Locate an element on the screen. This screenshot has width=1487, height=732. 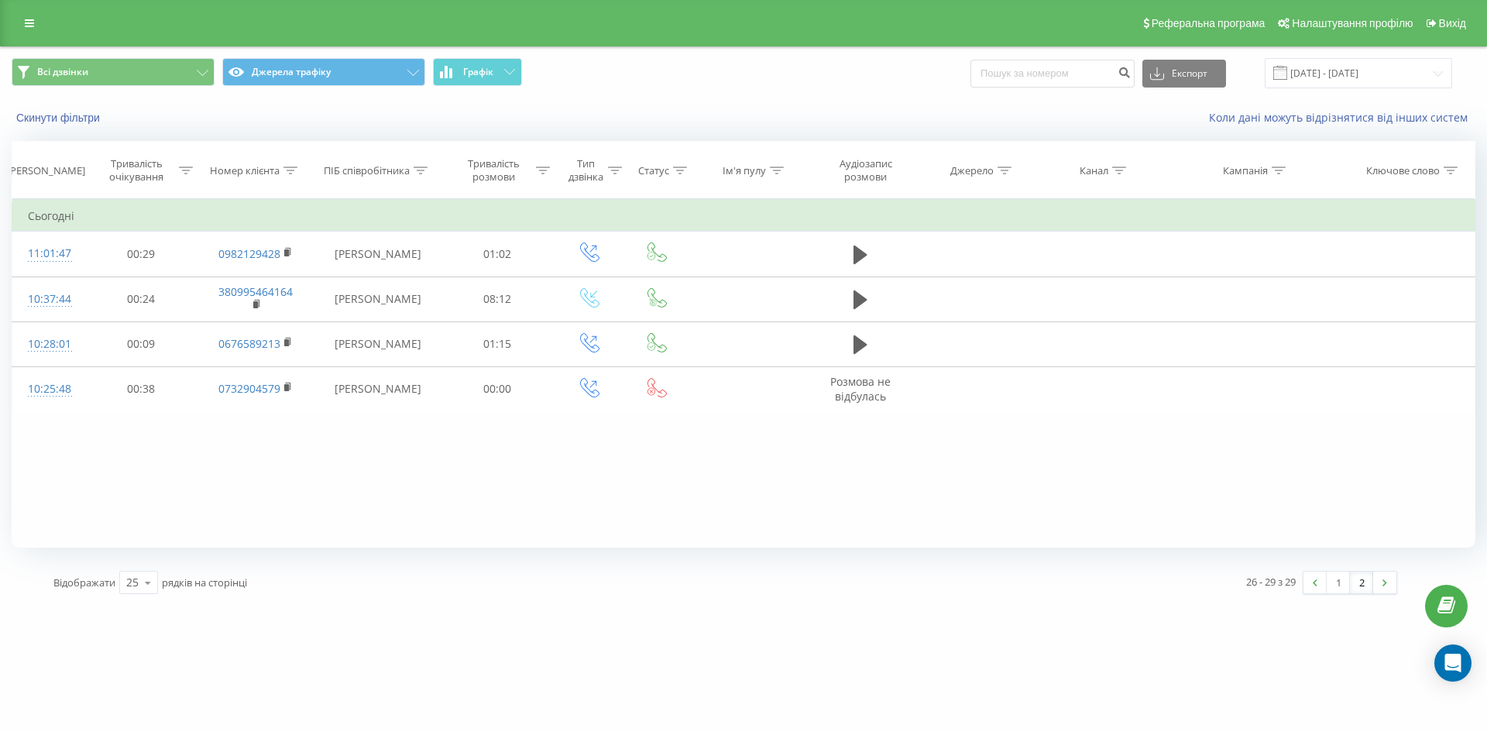
div: 10:37:44 is located at coordinates (48, 299).